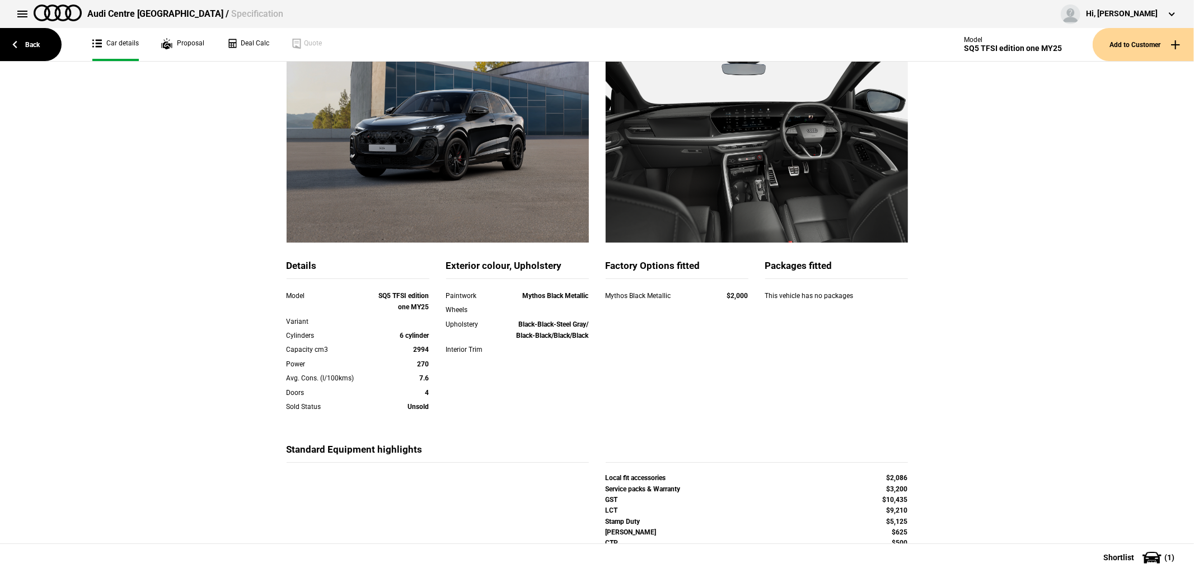  Describe the element at coordinates (419, 406) in the screenshot. I see `strong: Unsold` at that location.